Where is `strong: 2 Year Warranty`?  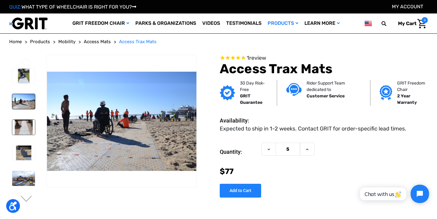 strong: 2 Year Warranty is located at coordinates (407, 99).